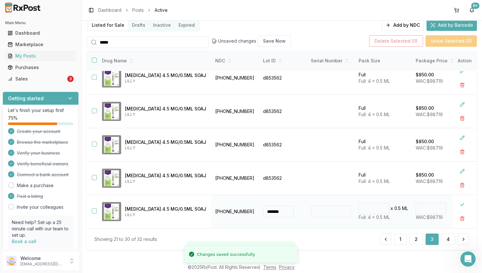  Describe the element at coordinates (40, 229) in the screenshot. I see `p: Need help? Set up a 25 minute call with our team to set up.` at that location.